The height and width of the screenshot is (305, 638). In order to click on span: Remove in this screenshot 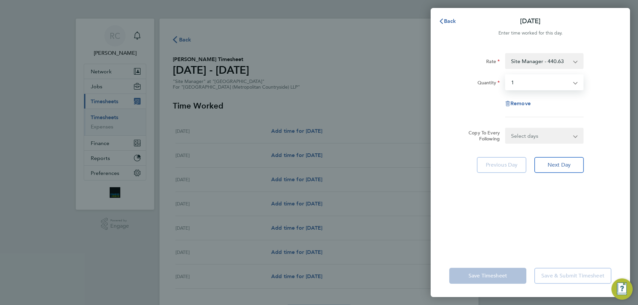, I will do `click(520, 103)`.